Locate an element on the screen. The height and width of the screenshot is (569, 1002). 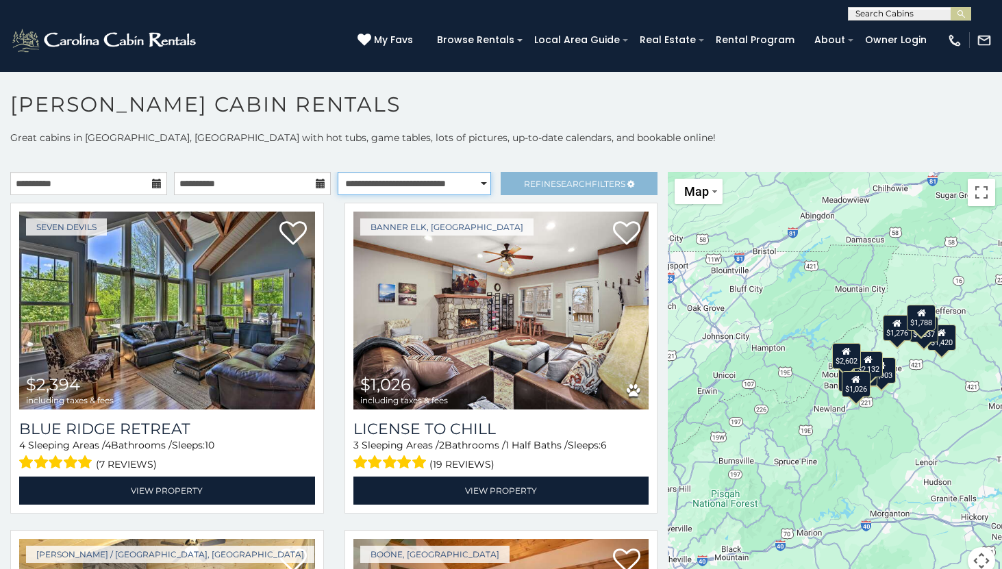
a: My Favs is located at coordinates (387, 40).